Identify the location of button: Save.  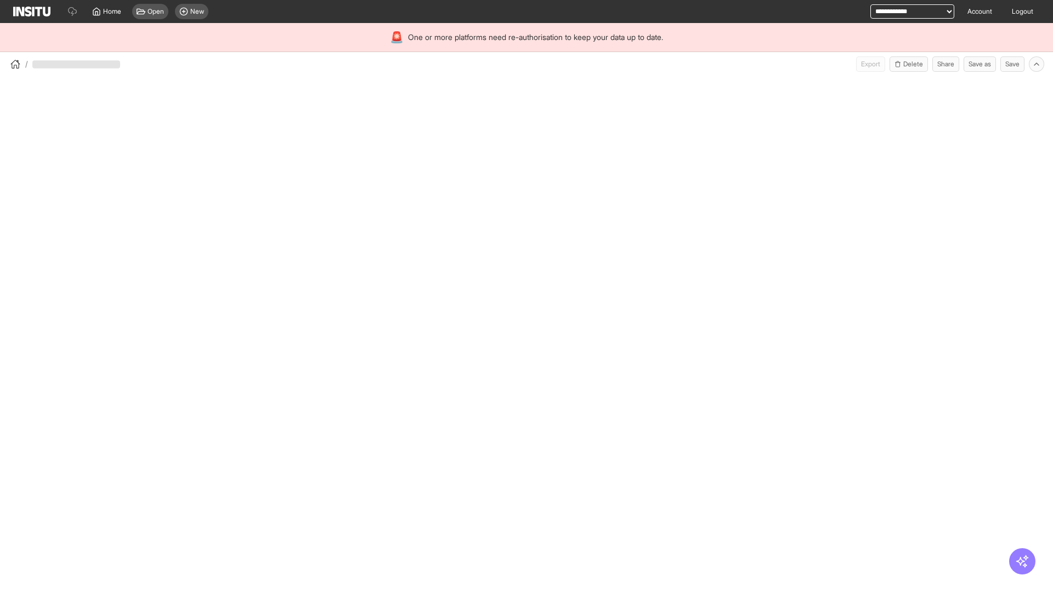
(1012, 64).